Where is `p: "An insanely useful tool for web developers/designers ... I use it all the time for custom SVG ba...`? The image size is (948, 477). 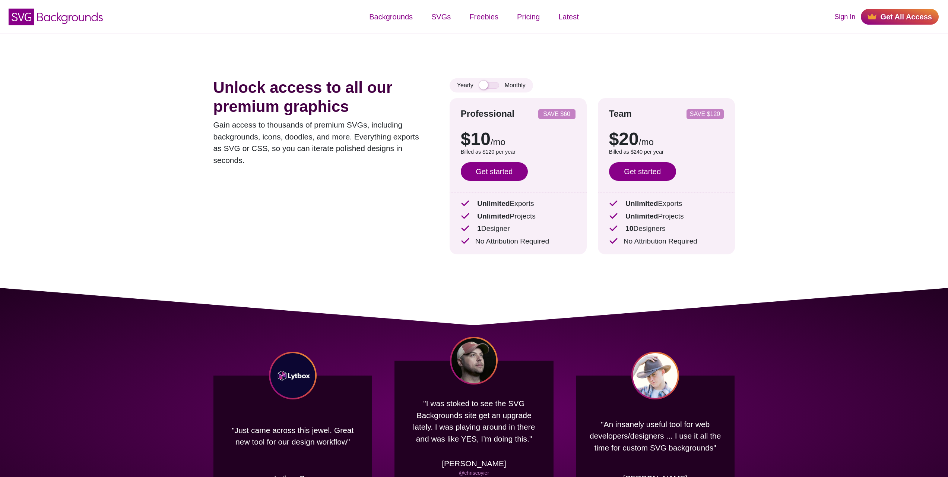
p: "An insanely useful tool for web developers/designers ... I use it all the time for custom SVG ba... is located at coordinates (655, 436).